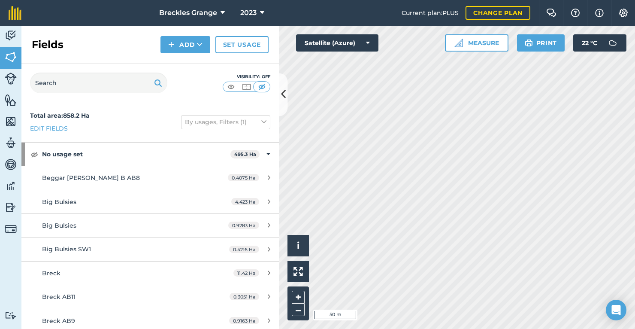 Image resolution: width=635 pixels, height=329 pixels. I want to click on span: 4.423 Ha, so click(245, 201).